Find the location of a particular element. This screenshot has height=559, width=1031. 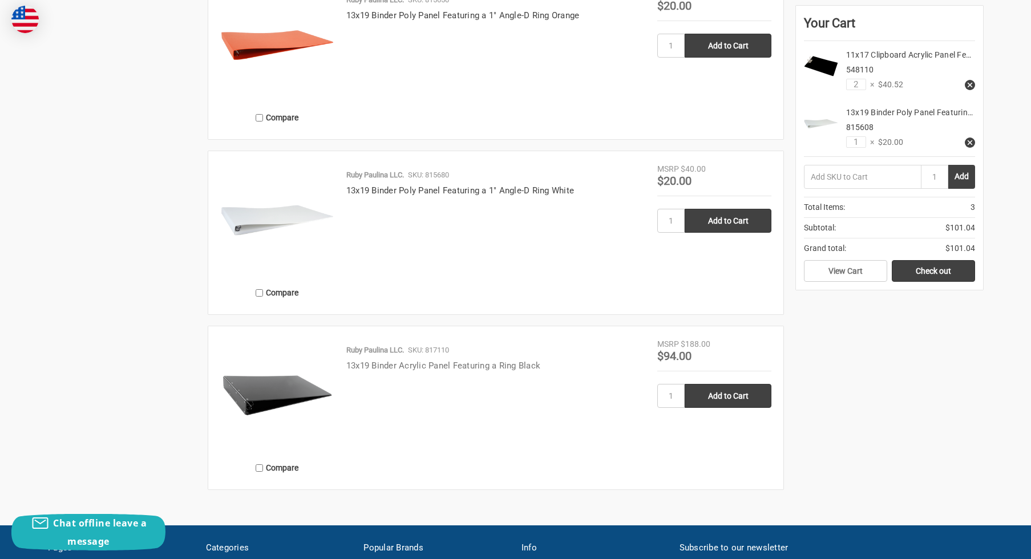

button: Chat offline leave a message is located at coordinates (88, 532).